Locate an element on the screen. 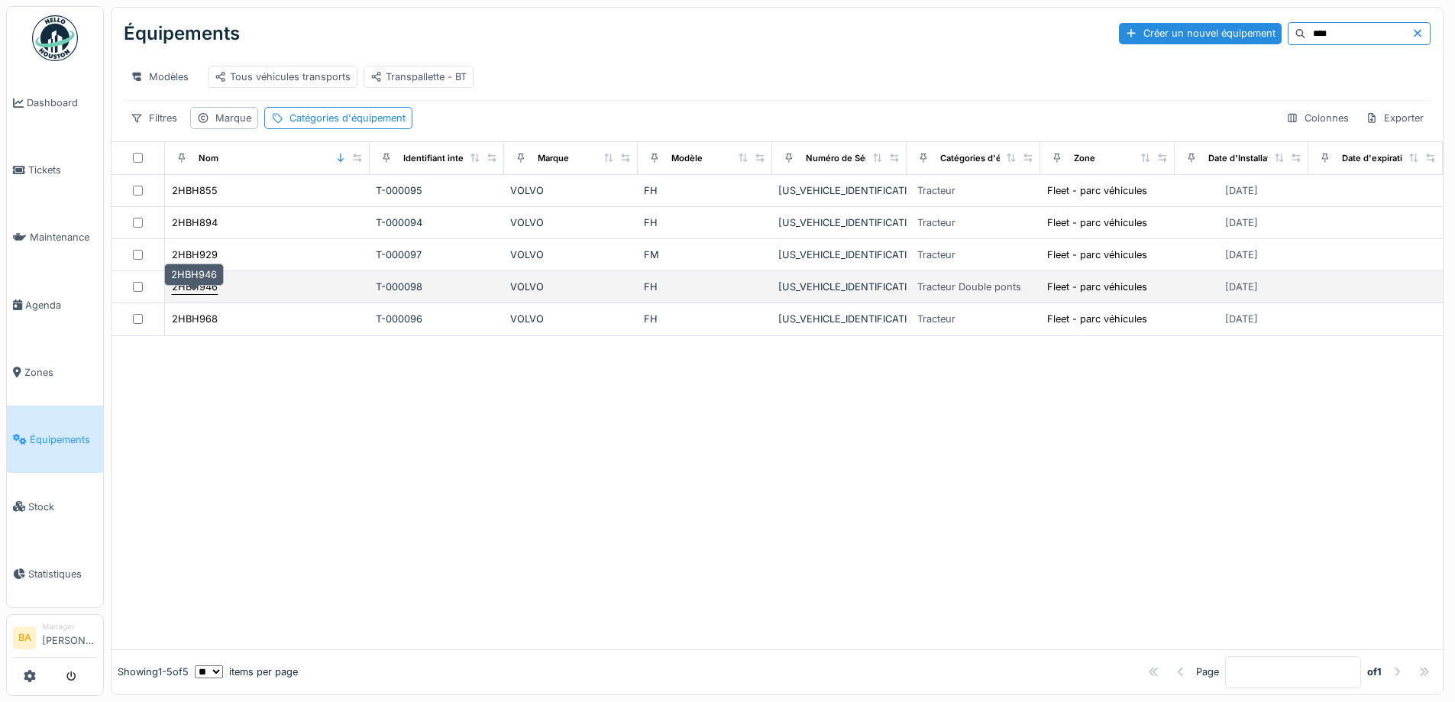 The width and height of the screenshot is (1455, 702). div: Identifiant interne is located at coordinates (440, 158).